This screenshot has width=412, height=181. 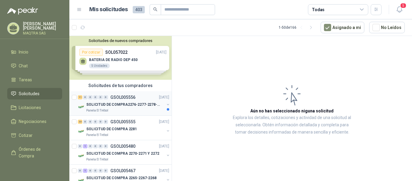 I want to click on span: Solicitudes, so click(x=29, y=93).